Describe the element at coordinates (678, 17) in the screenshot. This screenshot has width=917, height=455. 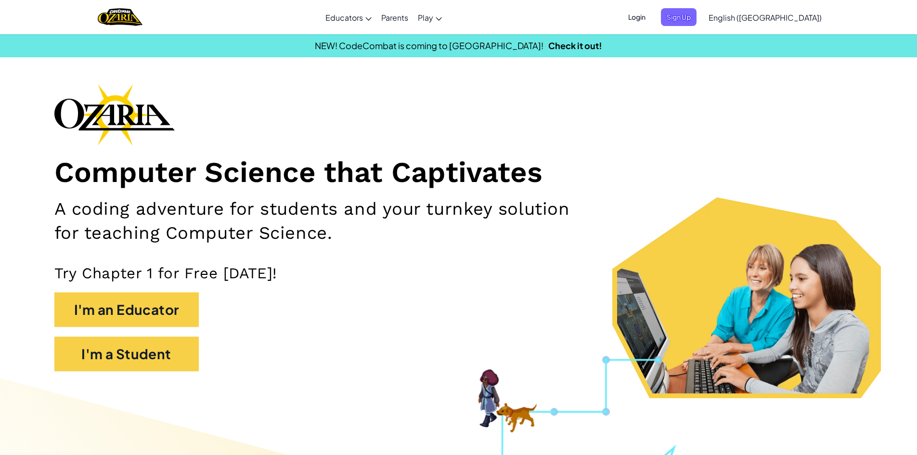
I see `span: Sign Up` at that location.